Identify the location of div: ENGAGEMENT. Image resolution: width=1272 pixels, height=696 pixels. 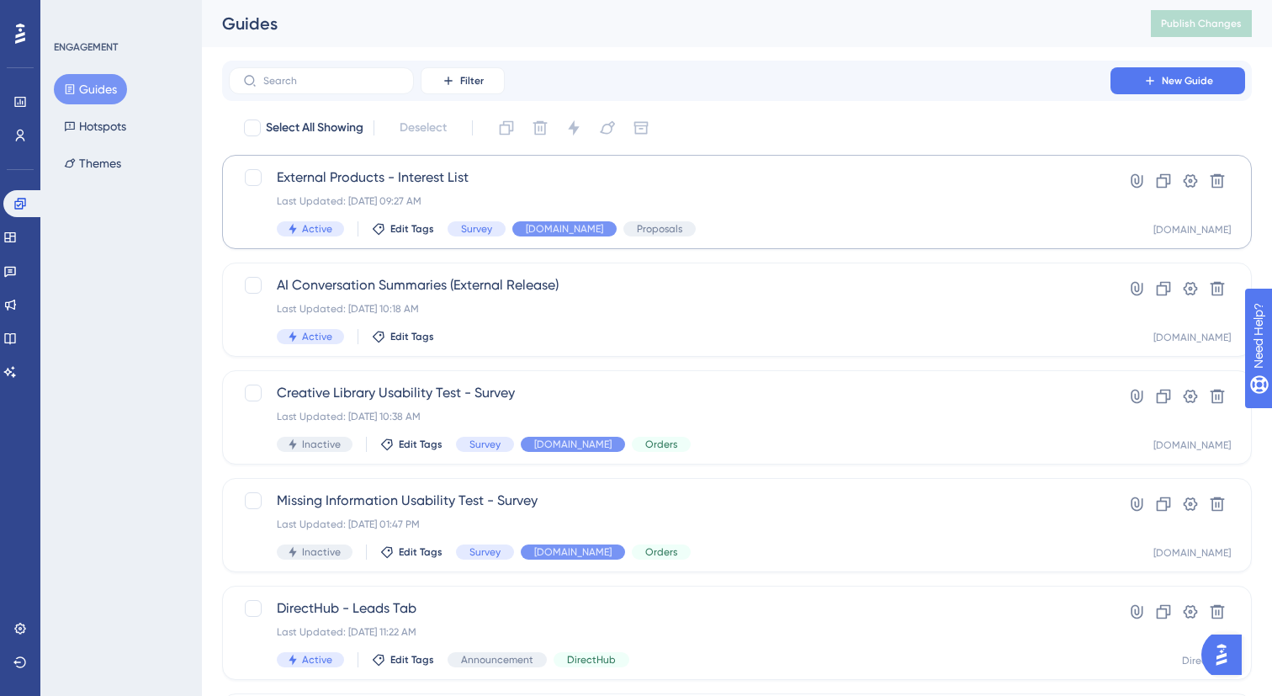
(86, 47).